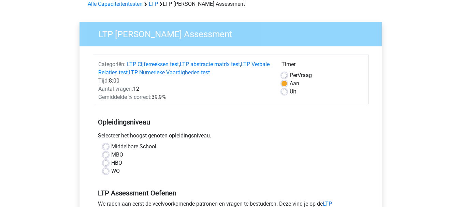 The width and height of the screenshot is (461, 207). I want to click on div: 8:00, so click(185, 81).